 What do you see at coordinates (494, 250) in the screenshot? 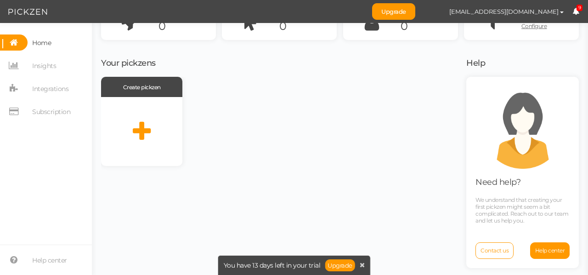
I see `span: Contact us` at bounding box center [494, 250].